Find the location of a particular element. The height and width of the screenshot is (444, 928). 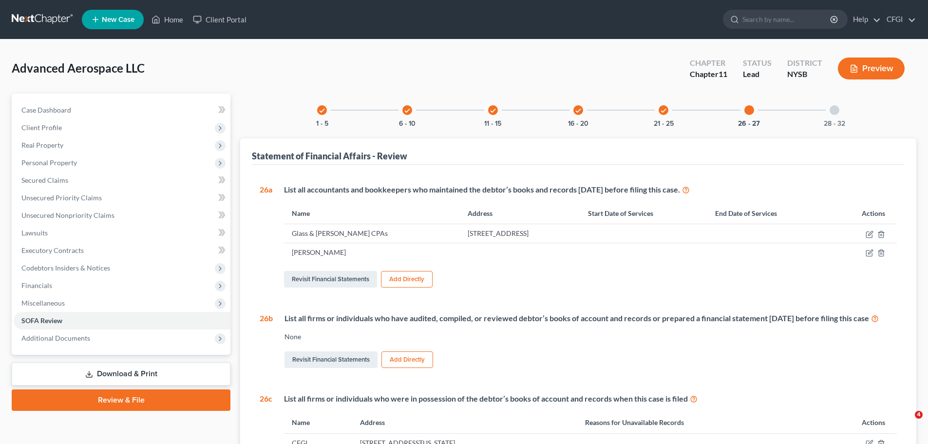

span: Unsecured Nonpriority Claims is located at coordinates (68, 215).